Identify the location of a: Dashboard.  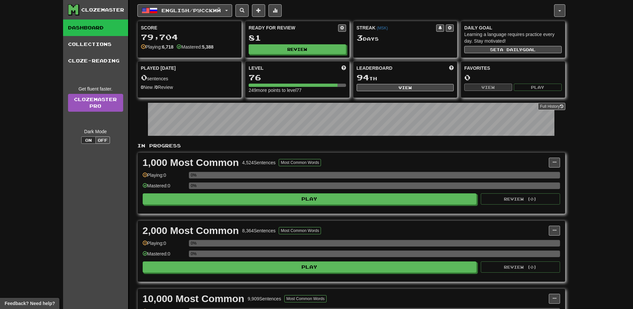
(95, 28).